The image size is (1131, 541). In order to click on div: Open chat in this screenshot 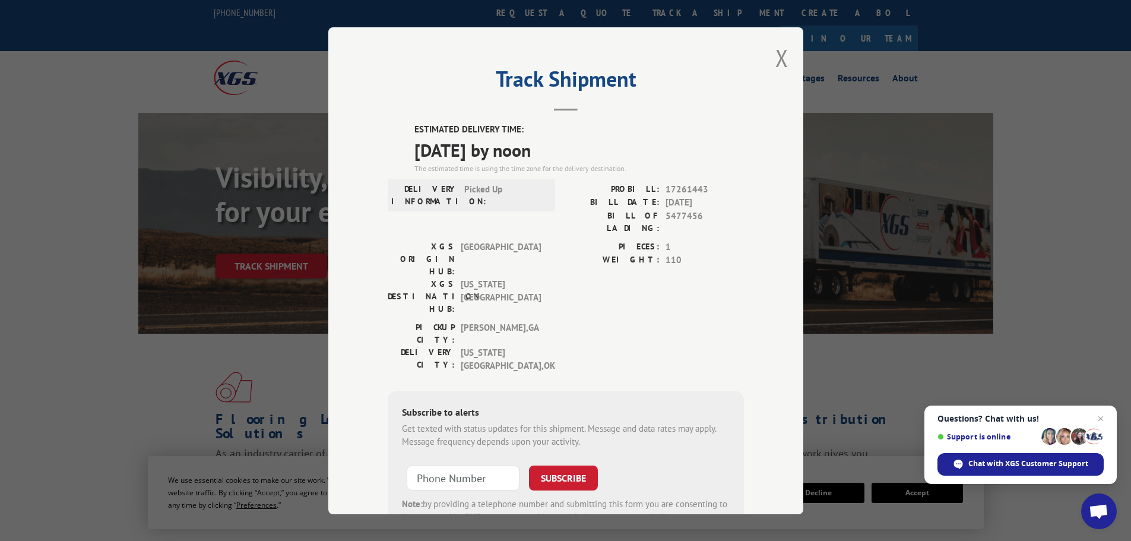, I will do `click(1099, 511)`.